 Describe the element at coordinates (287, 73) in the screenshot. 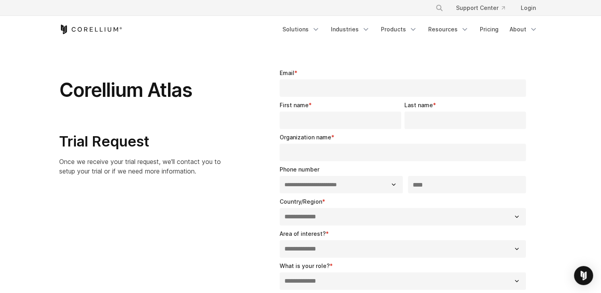

I see `span: Email` at that location.